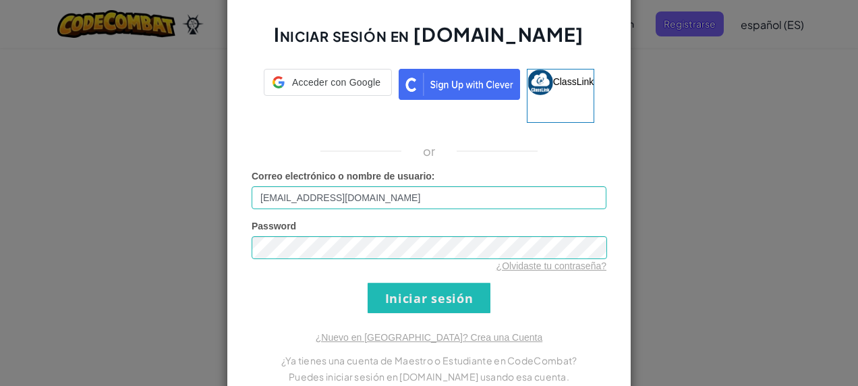 This screenshot has height=386, width=858. What do you see at coordinates (429, 297) in the screenshot?
I see `input: Iniciar sesión` at bounding box center [429, 297].